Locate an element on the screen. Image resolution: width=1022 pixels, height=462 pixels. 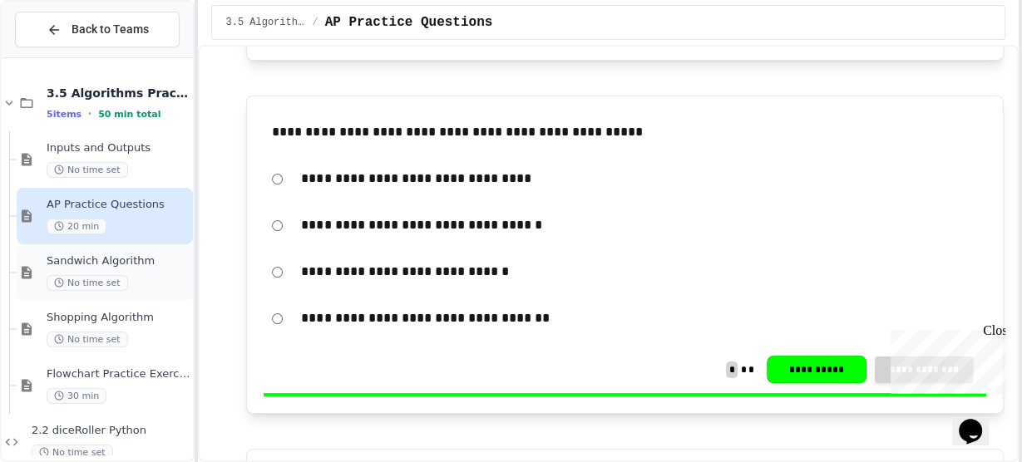
span: Flowchart Practice Exercises is located at coordinates (118, 374).